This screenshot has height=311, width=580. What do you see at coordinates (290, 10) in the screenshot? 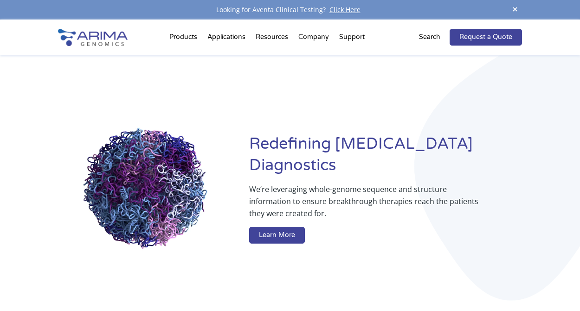
I see `div: Looking for Aventa Clinical Testing?` at bounding box center [290, 10].